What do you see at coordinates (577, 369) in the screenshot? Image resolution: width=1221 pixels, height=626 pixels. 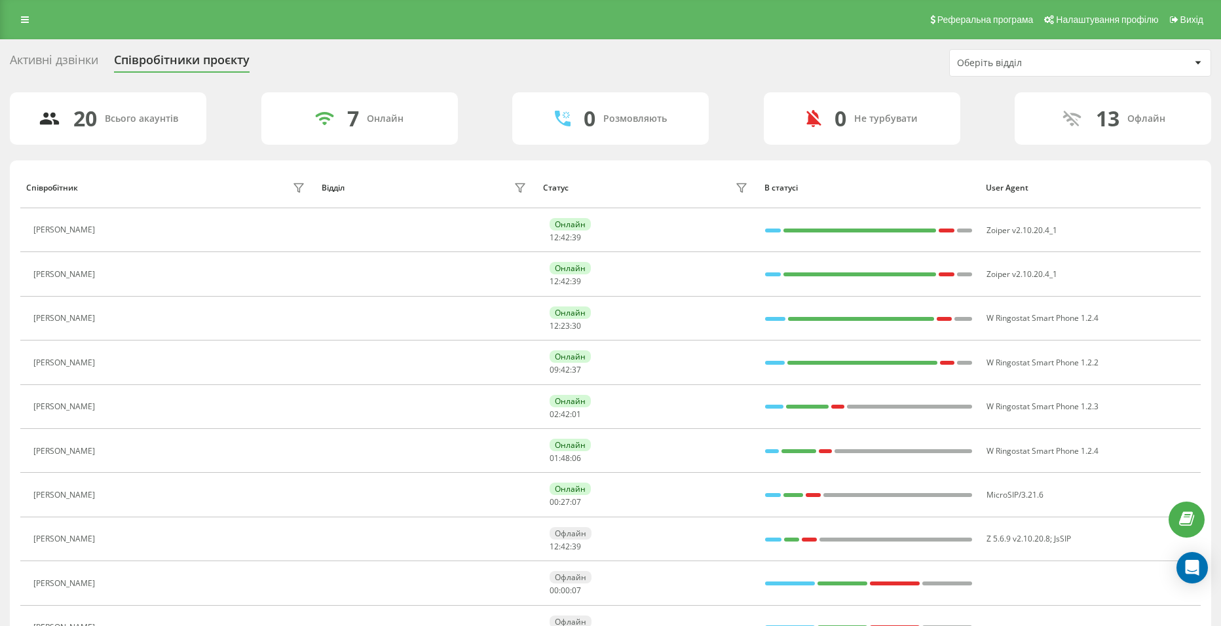 I see `span: 37` at bounding box center [577, 369].